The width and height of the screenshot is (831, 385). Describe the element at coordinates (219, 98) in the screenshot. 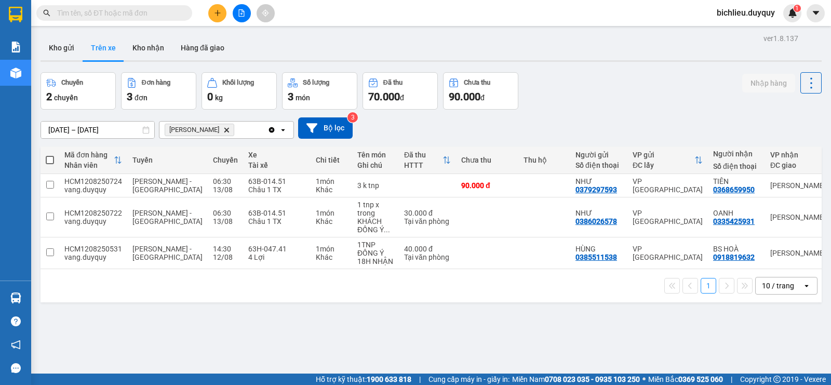

I see `span: kg` at that location.